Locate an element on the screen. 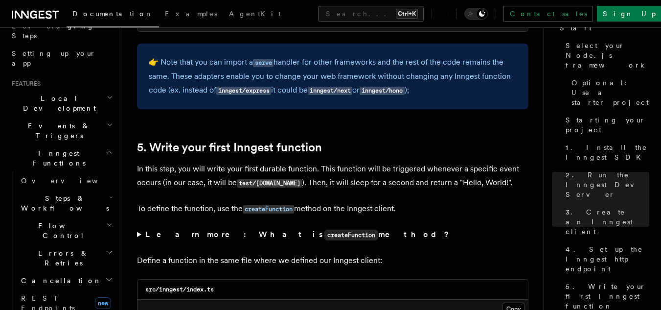 Image resolution: width=661 pixels, height=310 pixels. span: AgentKit is located at coordinates (255, 14).